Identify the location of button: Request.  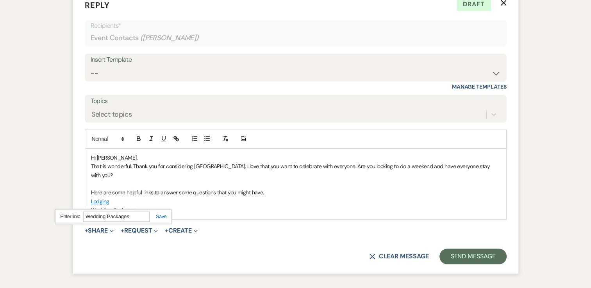
(139, 231).